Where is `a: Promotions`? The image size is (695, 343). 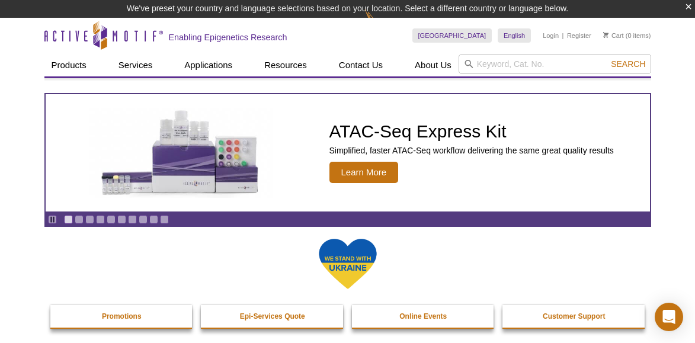
a: Promotions is located at coordinates (122, 316).